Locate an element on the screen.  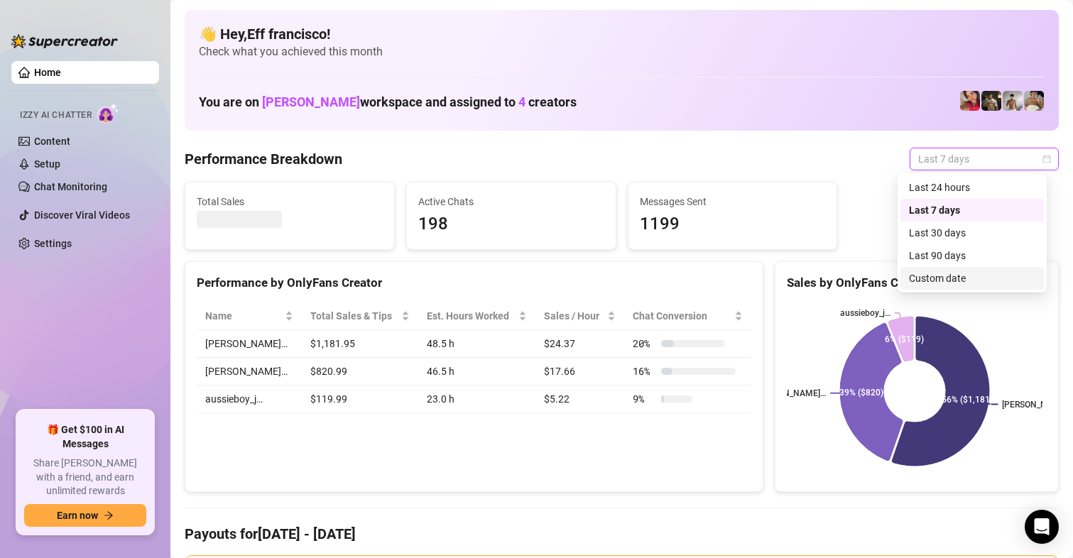
img: Vanessa is located at coordinates (970, 101).